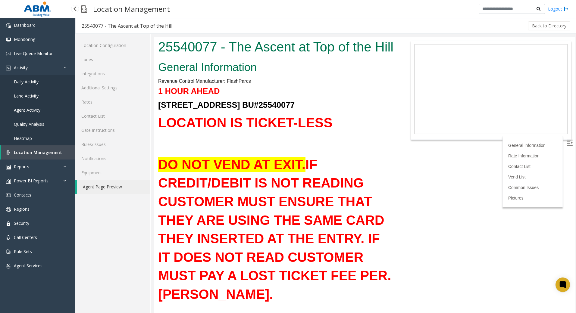  Describe the element at coordinates (78, 128) in the screenshot. I see `span: DO NOT VEND AT EXIT.` at that location.